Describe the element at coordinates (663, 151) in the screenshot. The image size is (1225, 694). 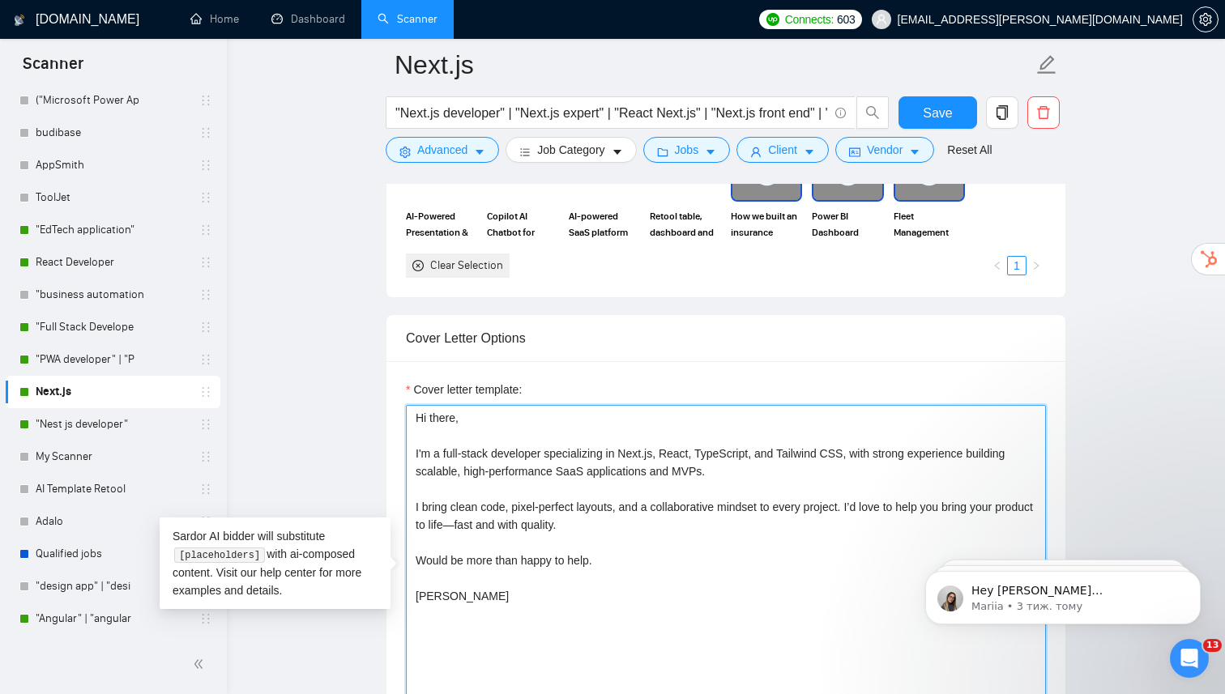
I see `span: folder` at that location.